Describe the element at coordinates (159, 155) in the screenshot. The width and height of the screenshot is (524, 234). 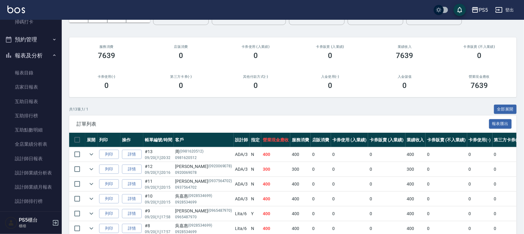
I see `td: #13` at that location.